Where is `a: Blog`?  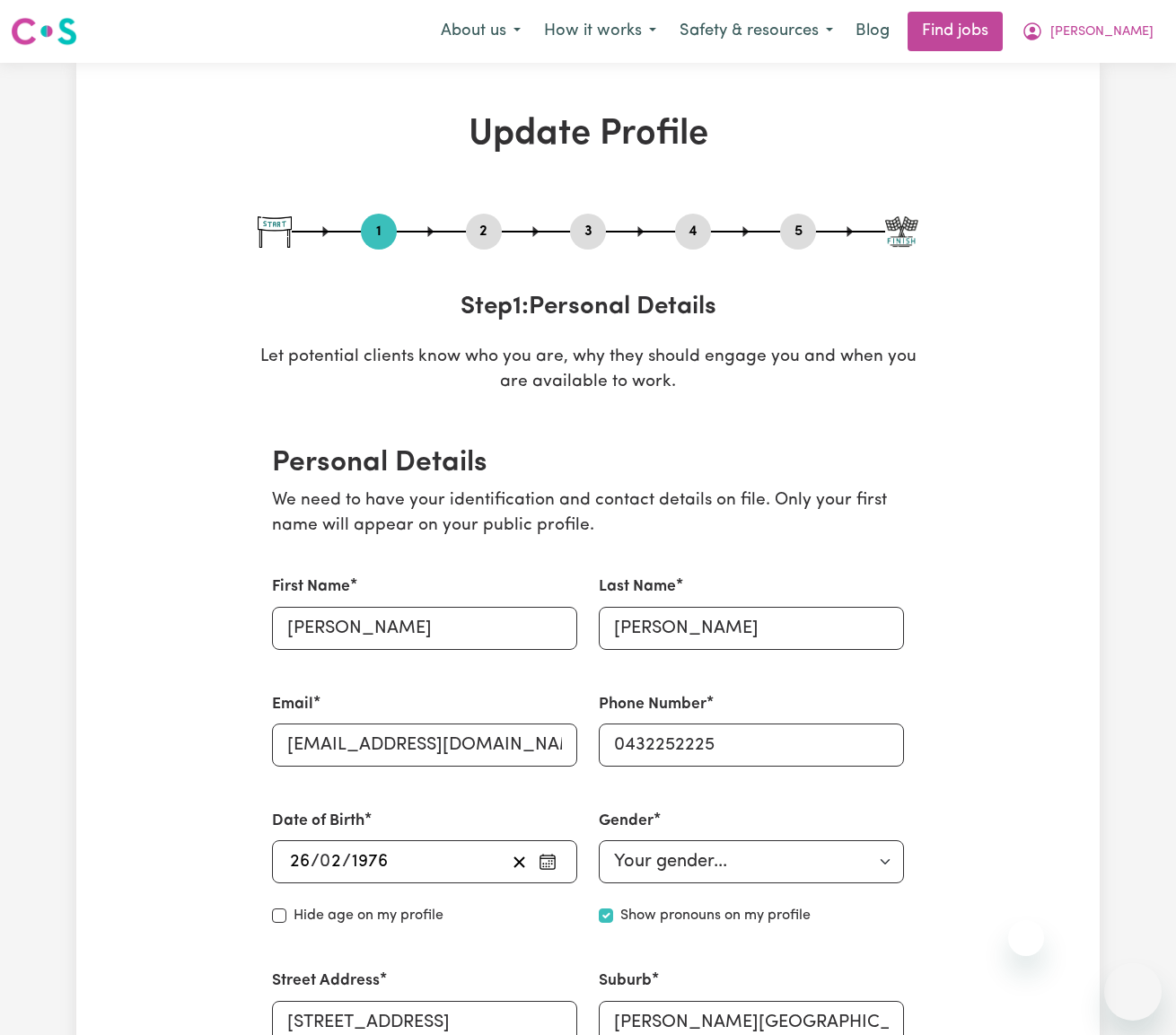 a: Blog is located at coordinates (872, 31).